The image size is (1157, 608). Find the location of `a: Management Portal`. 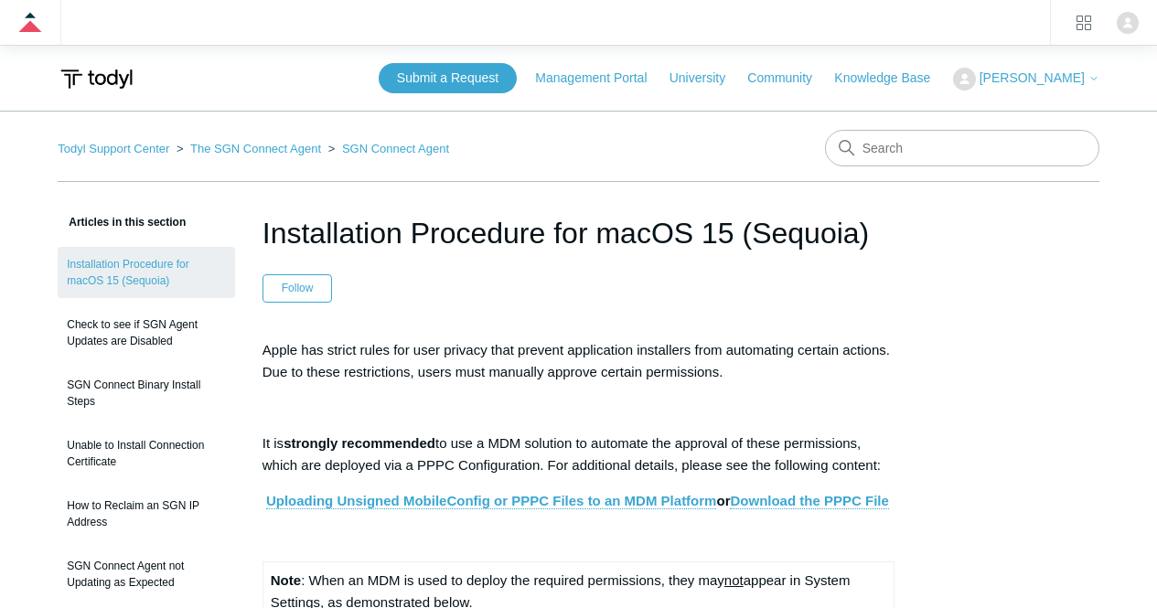

a: Management Portal is located at coordinates (600, 78).